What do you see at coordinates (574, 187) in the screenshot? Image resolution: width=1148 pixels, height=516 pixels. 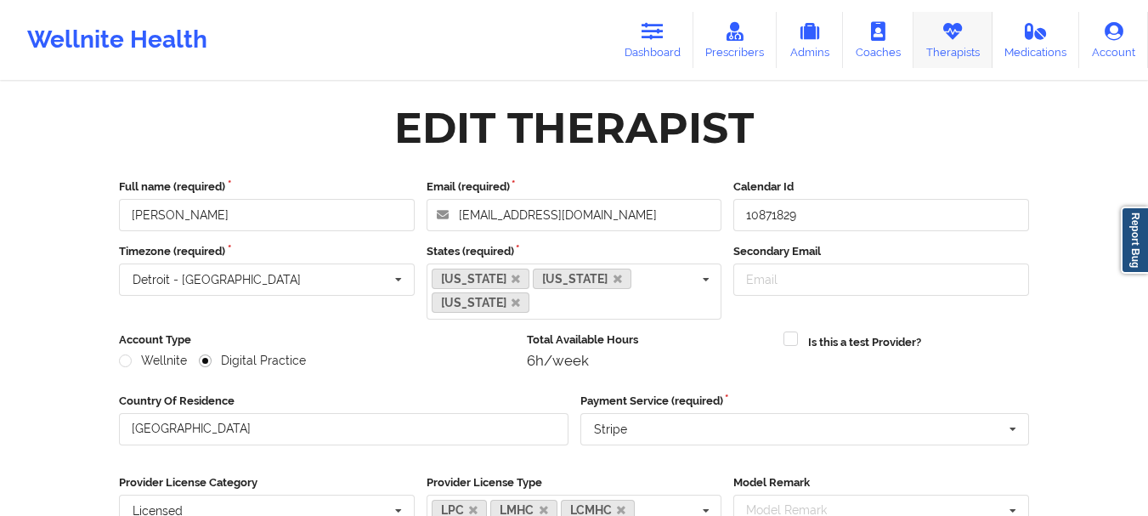 I see `label: Email (required)` at bounding box center [574, 187].